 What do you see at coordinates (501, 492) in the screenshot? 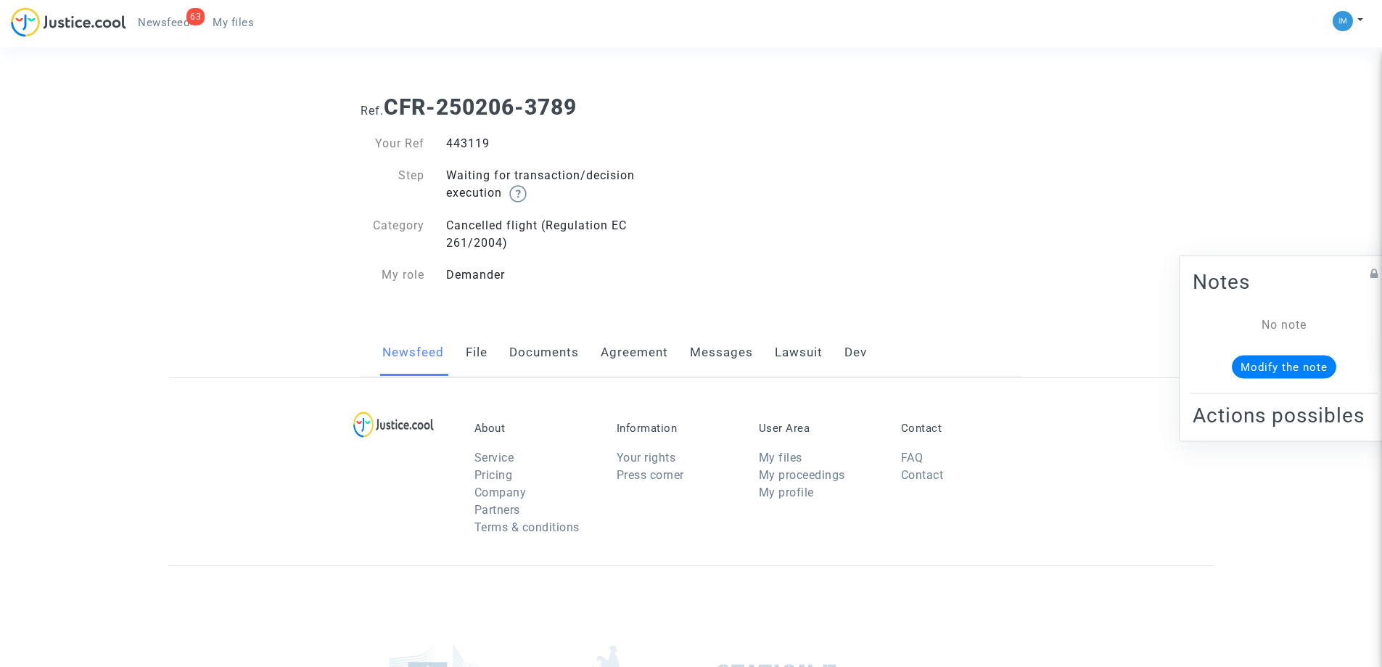
I see `a: Company` at bounding box center [501, 492].